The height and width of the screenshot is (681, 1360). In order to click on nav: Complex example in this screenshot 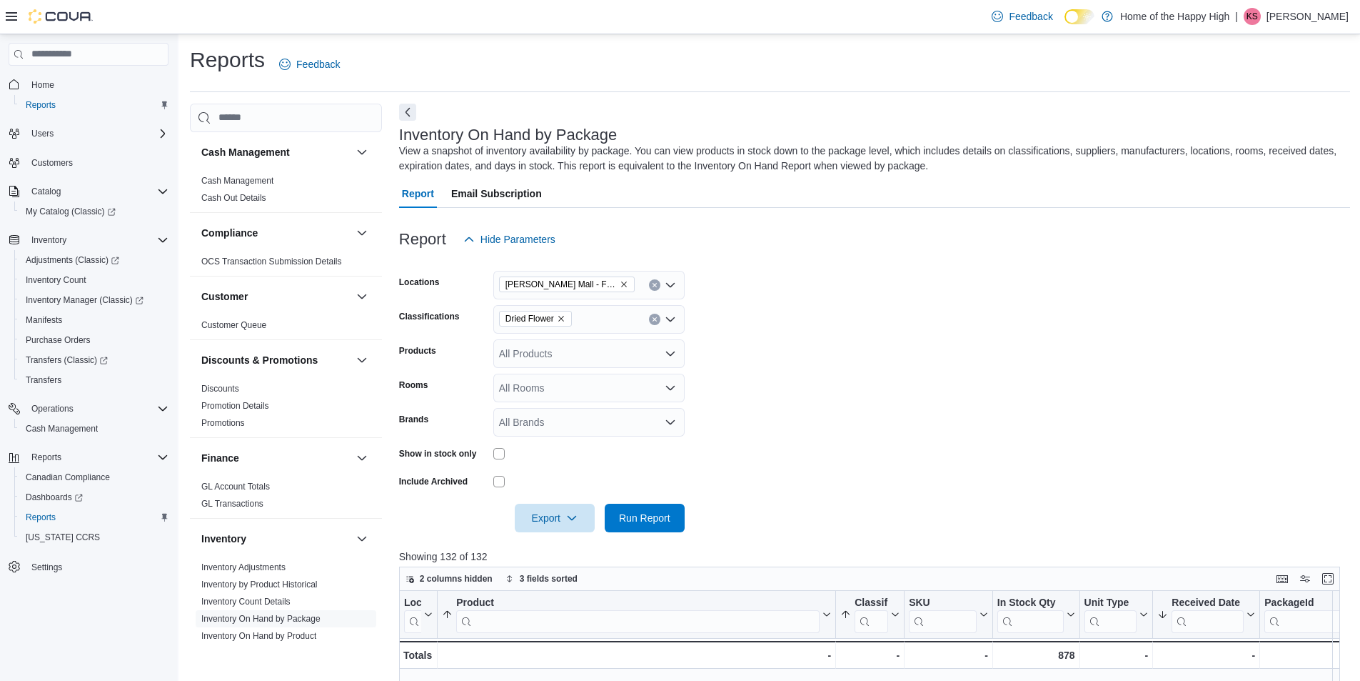, I will do `click(89, 341)`.